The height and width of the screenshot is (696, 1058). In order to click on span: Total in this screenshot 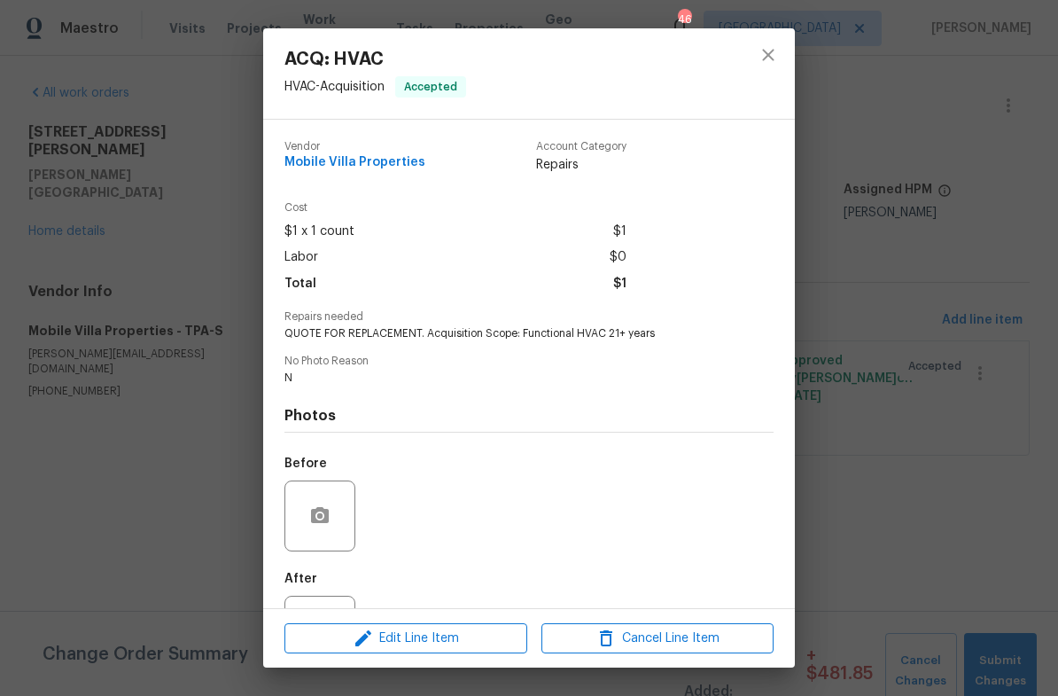, I will do `click(300, 284)`.